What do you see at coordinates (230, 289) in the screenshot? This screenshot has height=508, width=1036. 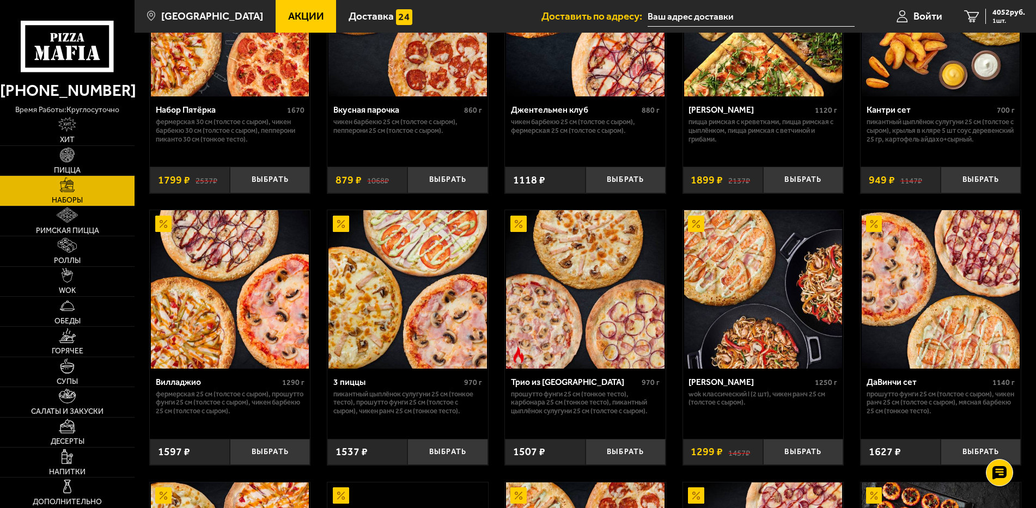 I see `a: АкционныйВилладжио` at bounding box center [230, 289].